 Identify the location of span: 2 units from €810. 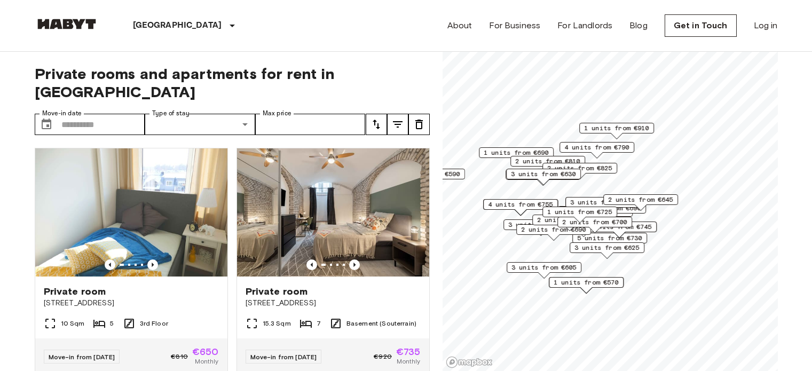
(548, 161).